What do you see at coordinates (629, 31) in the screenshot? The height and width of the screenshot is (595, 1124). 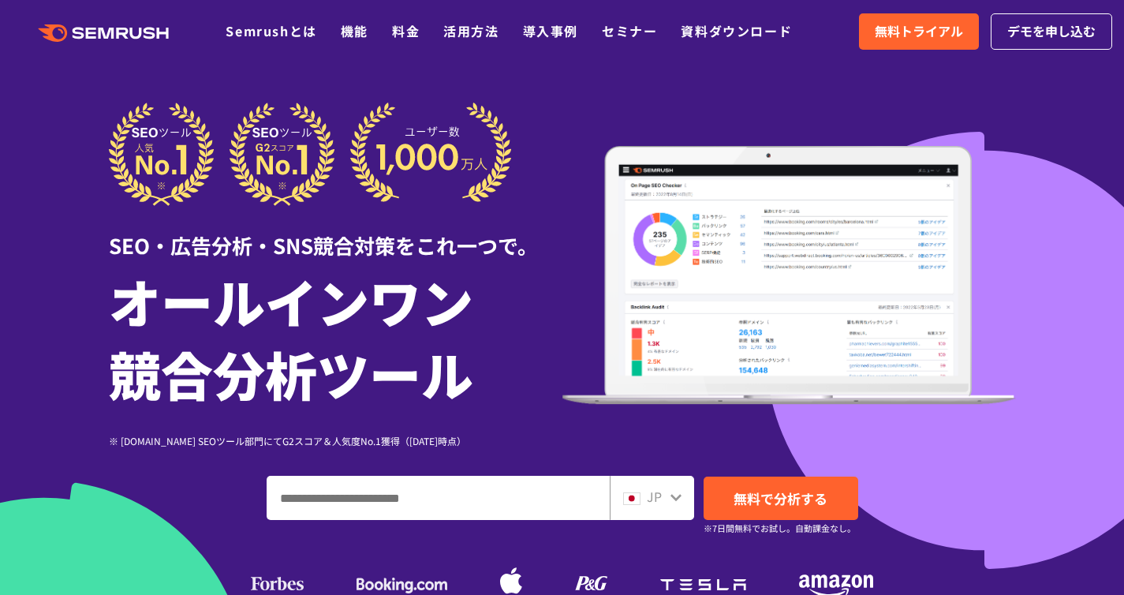 I see `a: セミナー` at bounding box center [629, 31].